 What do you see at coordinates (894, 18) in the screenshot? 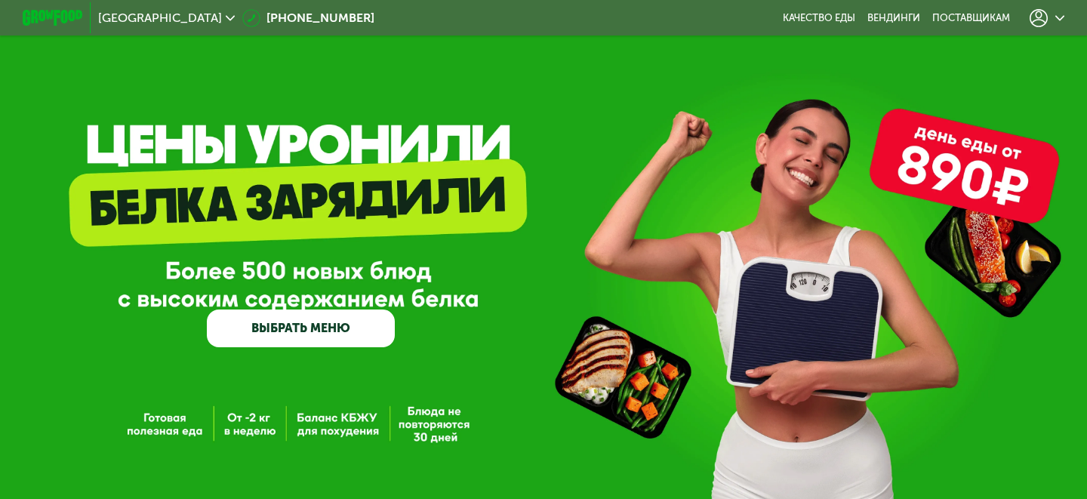
I see `a: Вендинги` at bounding box center [894, 18].